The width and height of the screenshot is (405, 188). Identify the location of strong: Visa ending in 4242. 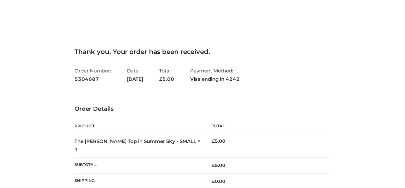
(215, 79).